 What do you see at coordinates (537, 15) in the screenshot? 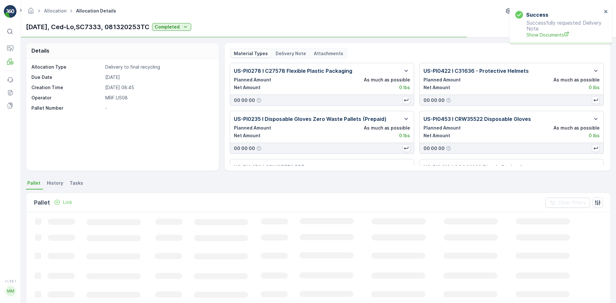
I see `h3: Success` at bounding box center [537, 15].